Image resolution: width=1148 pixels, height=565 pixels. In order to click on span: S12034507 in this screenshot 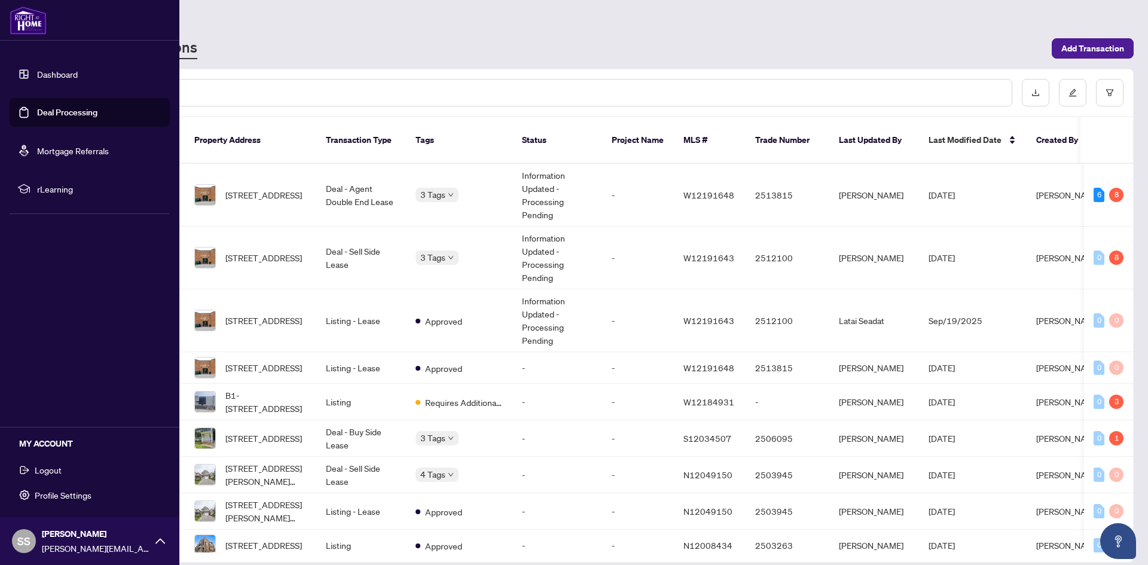, I will do `click(708, 438)`.